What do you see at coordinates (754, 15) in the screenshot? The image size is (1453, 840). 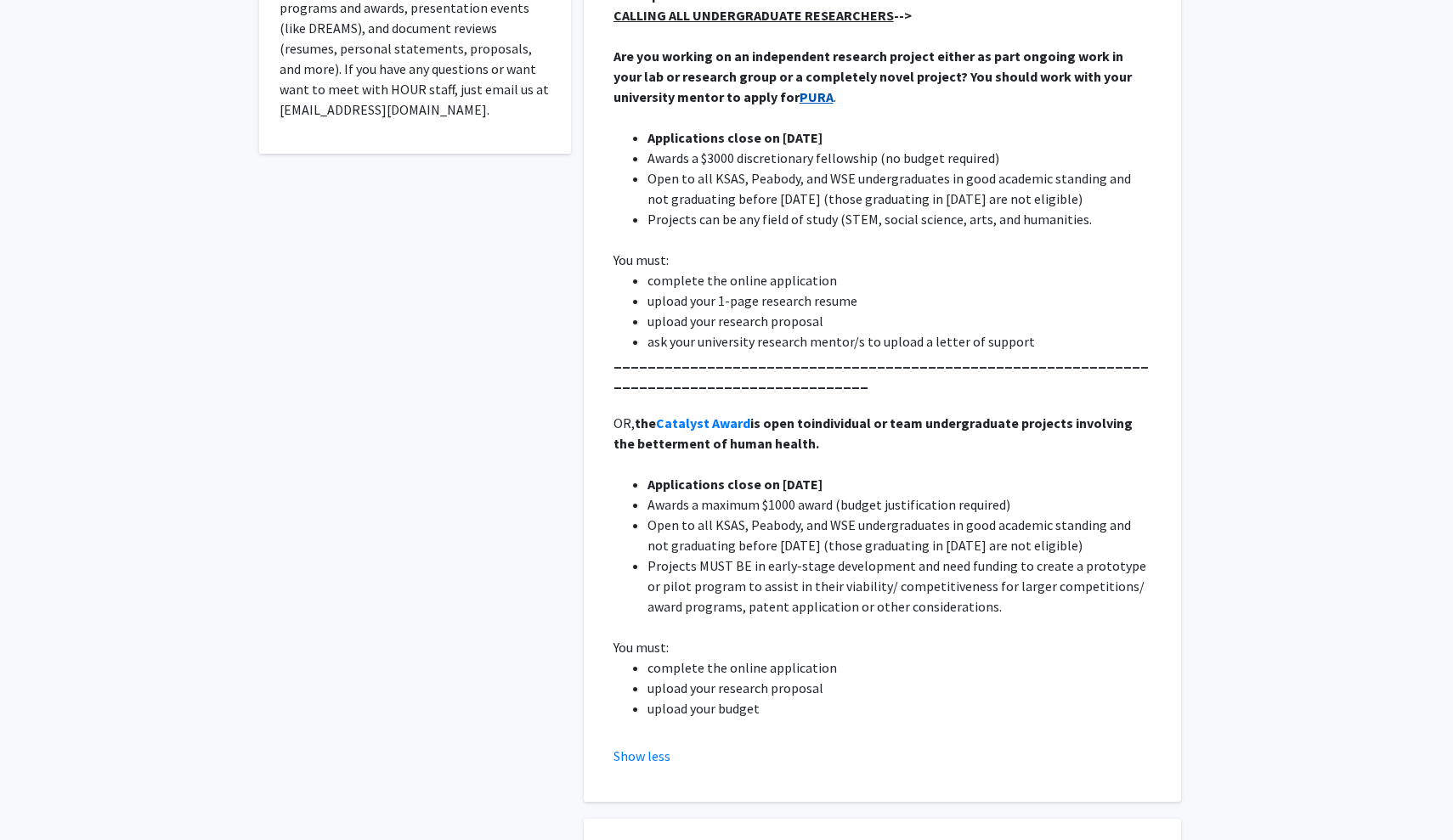 I see `u: CALLING ALL UNDERGRADUATE RESEARCHERS` at bounding box center [754, 15].